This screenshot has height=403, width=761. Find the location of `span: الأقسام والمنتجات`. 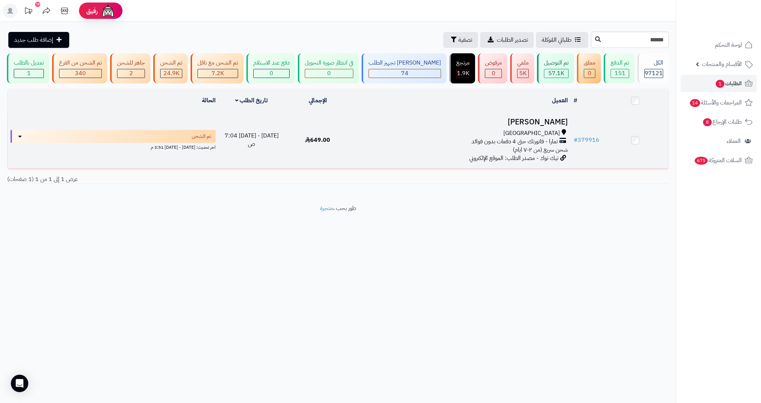

span: الأقسام والمنتجات is located at coordinates (722, 64).